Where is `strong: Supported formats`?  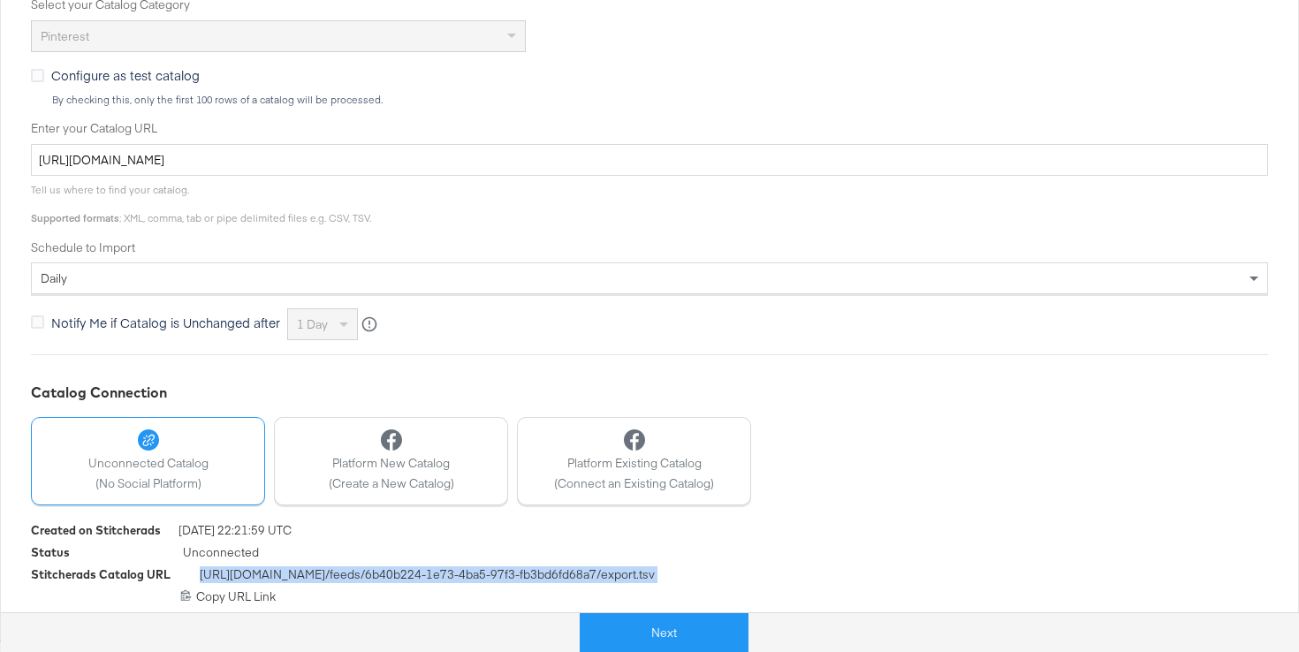 strong: Supported formats is located at coordinates (75, 217).